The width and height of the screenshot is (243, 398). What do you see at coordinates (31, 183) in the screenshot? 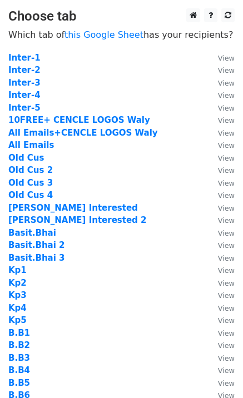
I see `a: Old Cus 3` at bounding box center [31, 183].